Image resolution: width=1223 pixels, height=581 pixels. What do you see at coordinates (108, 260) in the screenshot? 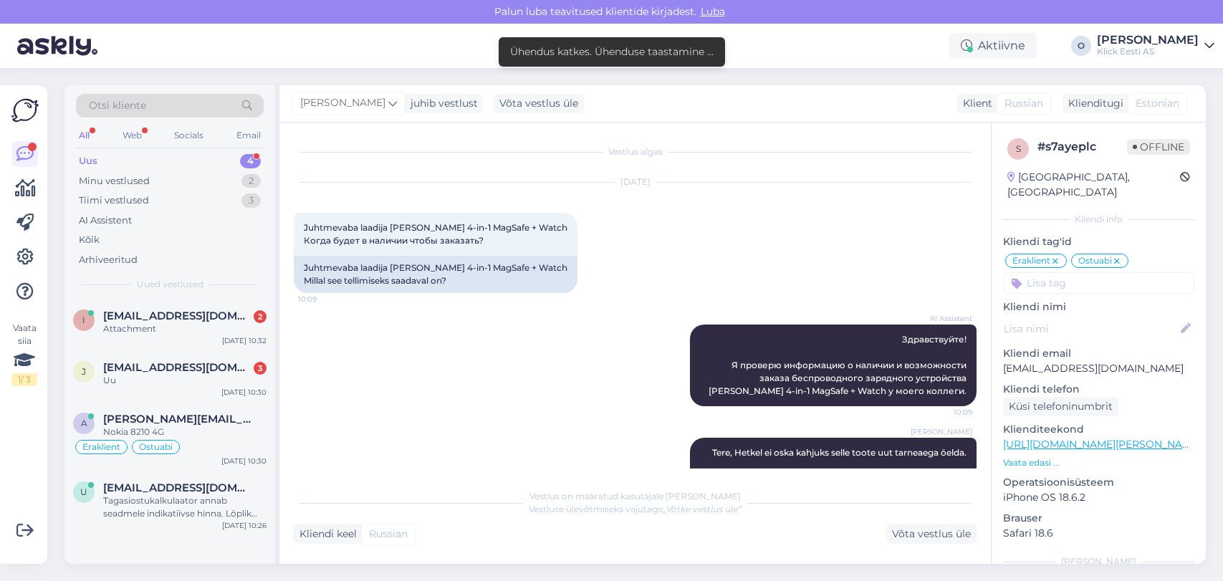
I see `div: Arhiveeritud` at bounding box center [108, 260].